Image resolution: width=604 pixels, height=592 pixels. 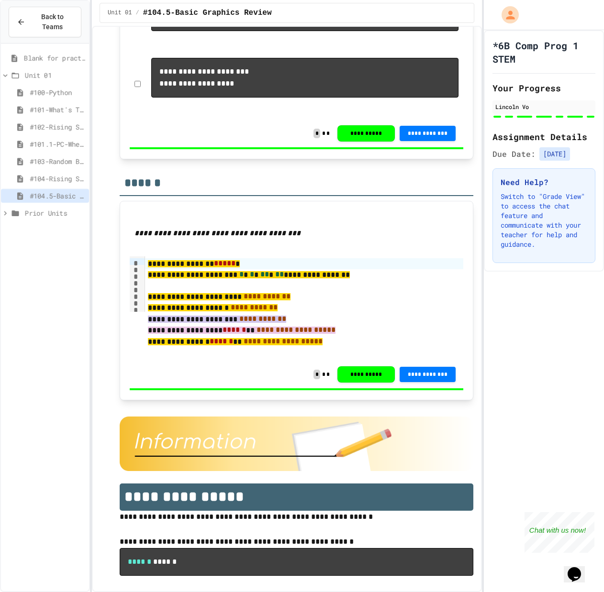 What do you see at coordinates (45, 22) in the screenshot?
I see `button: Back to Teams` at bounding box center [45, 22].